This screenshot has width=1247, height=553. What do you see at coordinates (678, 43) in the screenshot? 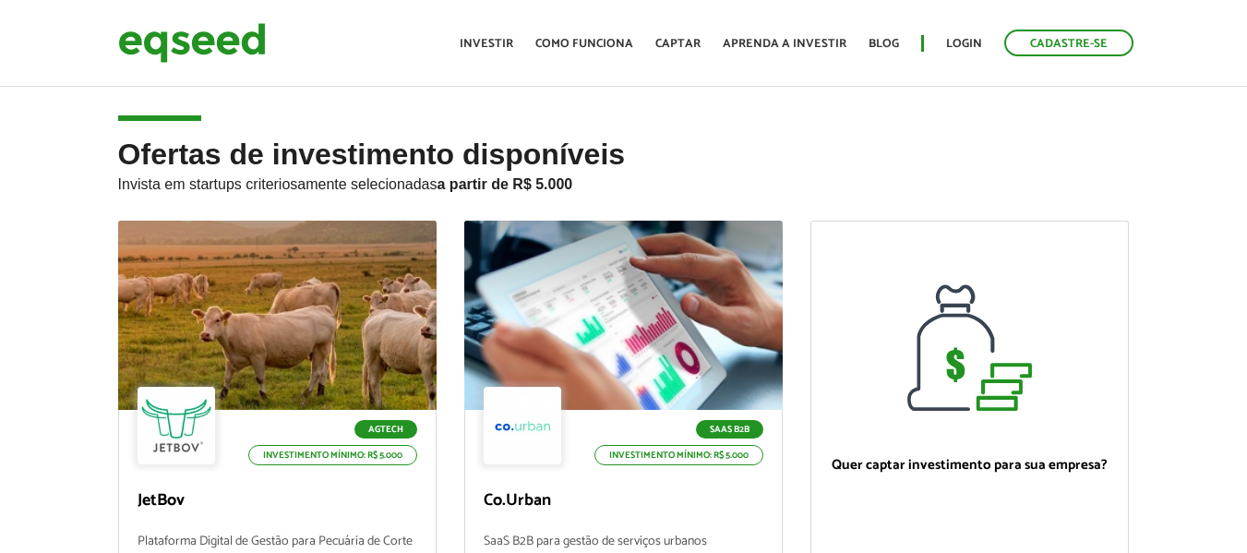
I see `a: Captar` at bounding box center [678, 43].